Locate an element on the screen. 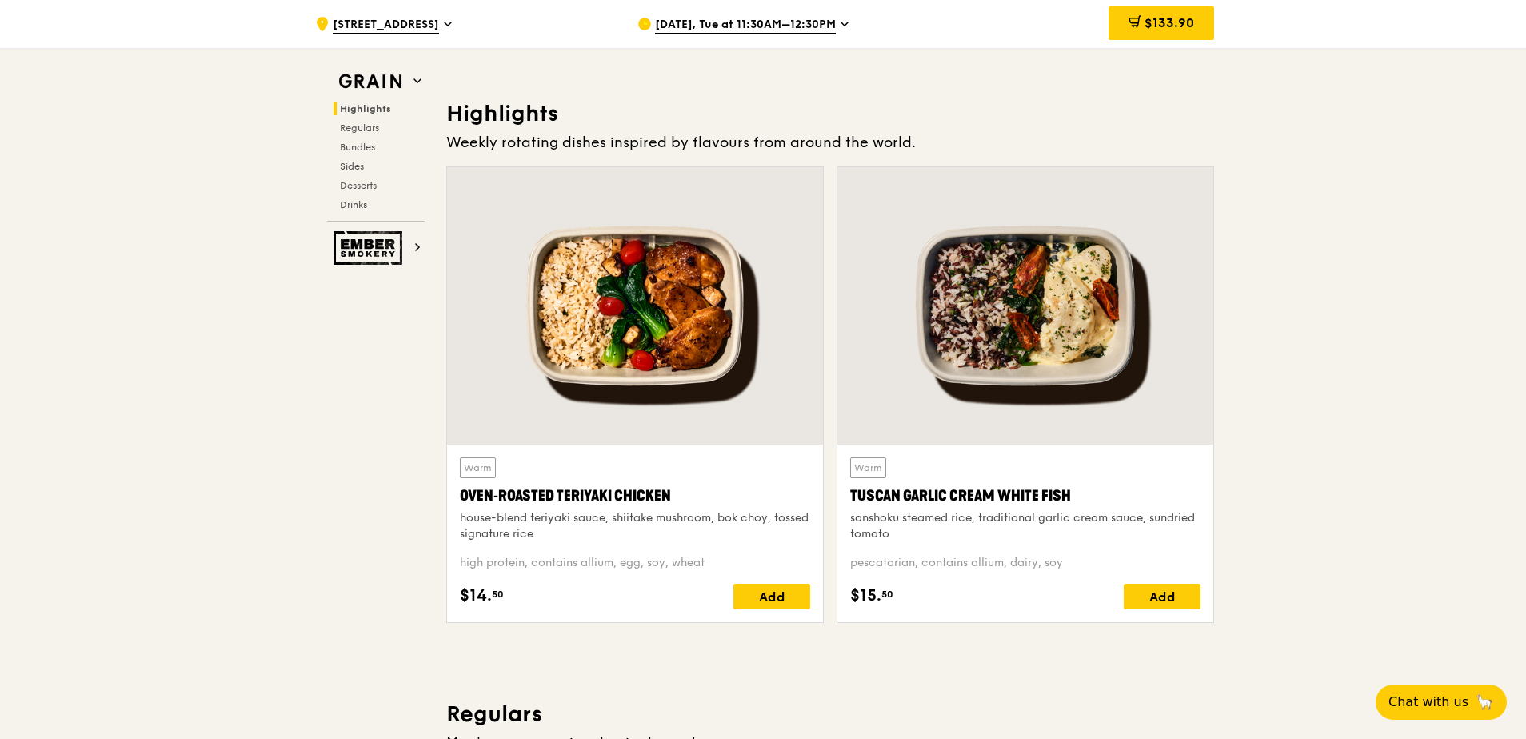  span: $133.90 is located at coordinates (1169, 22).